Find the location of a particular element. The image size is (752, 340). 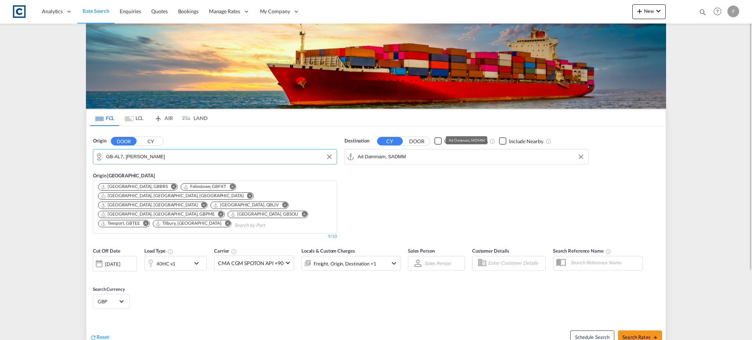

div: Carrier SD Services is located at coordinates (466, 141).